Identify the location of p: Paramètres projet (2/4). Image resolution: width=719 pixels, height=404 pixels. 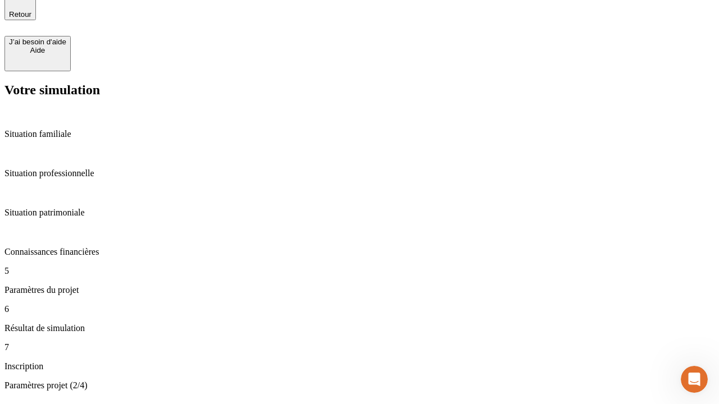
(359, 386).